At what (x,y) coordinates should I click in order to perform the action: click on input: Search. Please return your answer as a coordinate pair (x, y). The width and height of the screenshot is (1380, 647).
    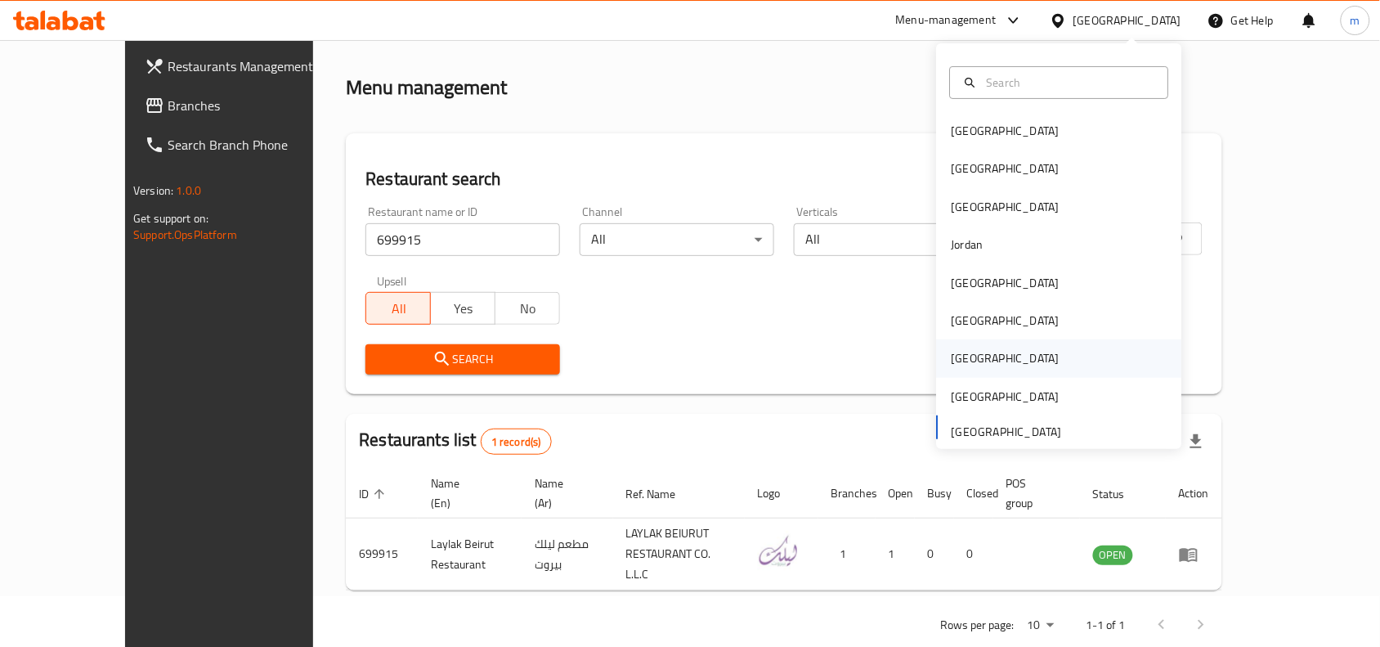
    Looking at the image, I should click on (1069, 83).